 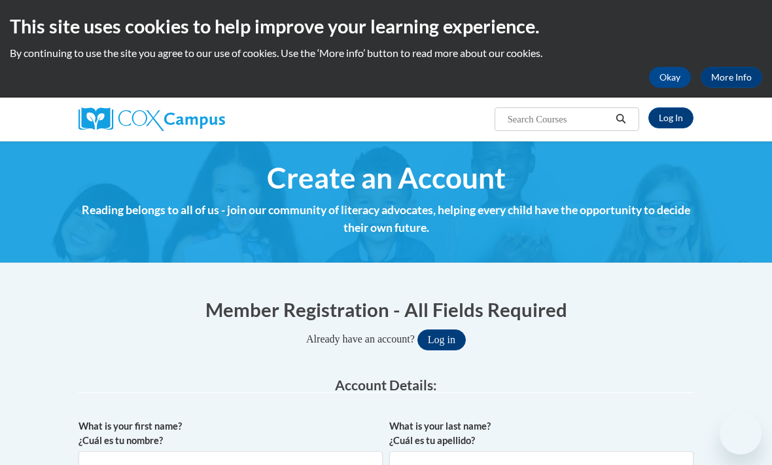 I want to click on input: Search Courses, so click(x=559, y=119).